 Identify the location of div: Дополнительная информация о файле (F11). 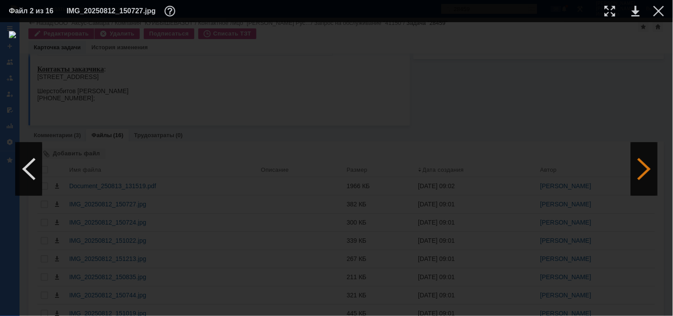
(171, 11).